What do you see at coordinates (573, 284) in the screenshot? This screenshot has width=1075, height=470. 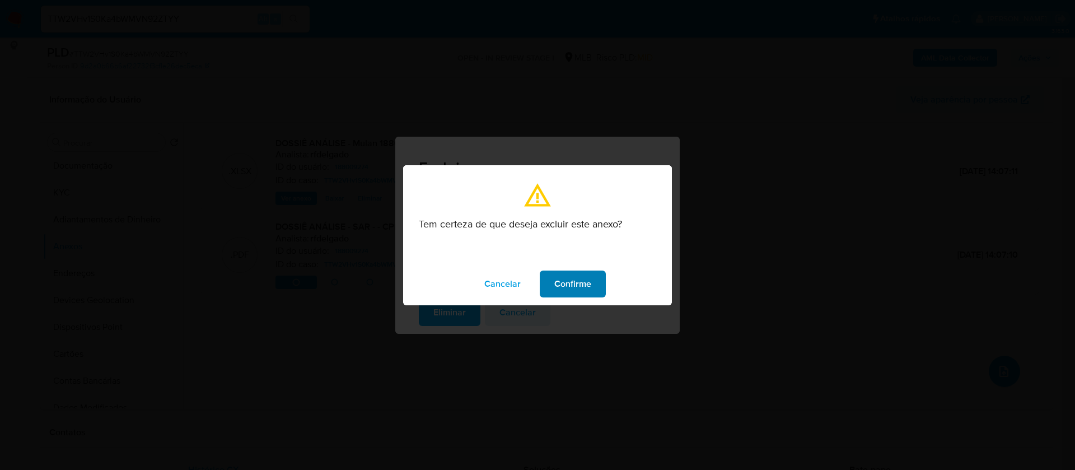 I see `span: Confirme` at bounding box center [573, 284].